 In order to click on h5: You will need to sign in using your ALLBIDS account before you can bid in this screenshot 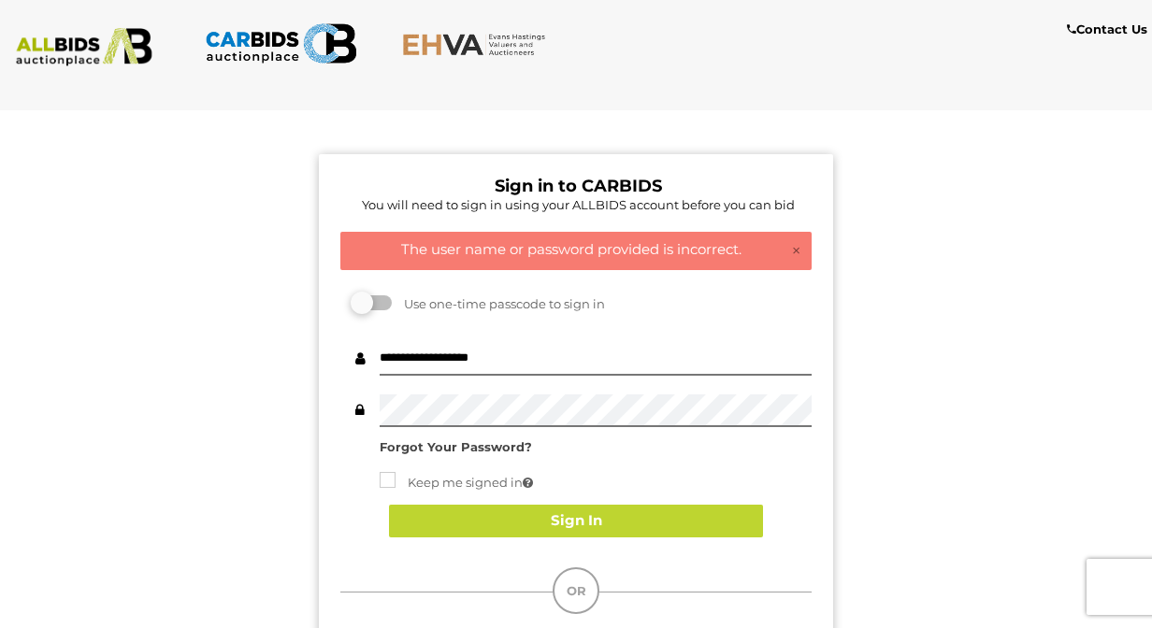, I will do `click(578, 205)`.